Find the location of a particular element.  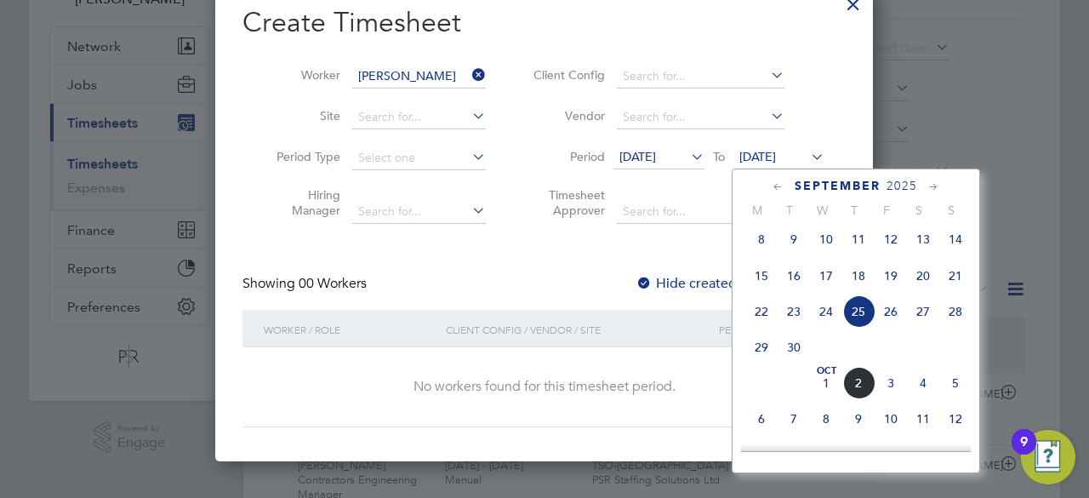

span: 20 is located at coordinates (923, 276).